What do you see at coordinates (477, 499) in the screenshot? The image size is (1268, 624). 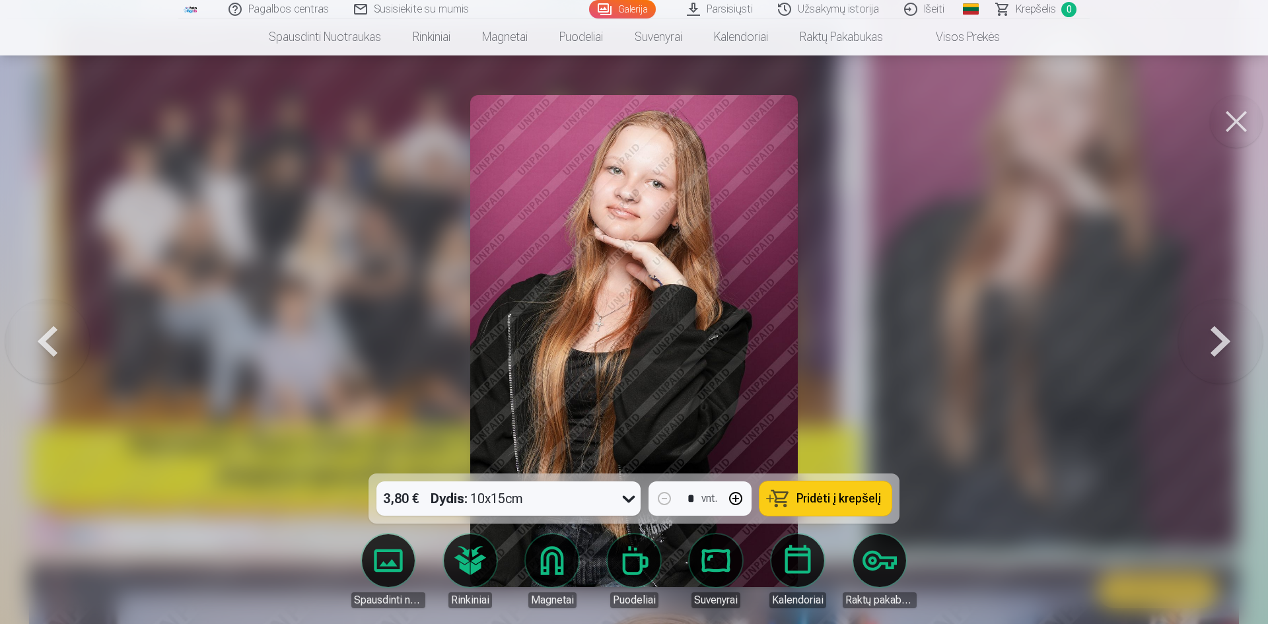 I see `div: 10x15cm` at bounding box center [477, 499].